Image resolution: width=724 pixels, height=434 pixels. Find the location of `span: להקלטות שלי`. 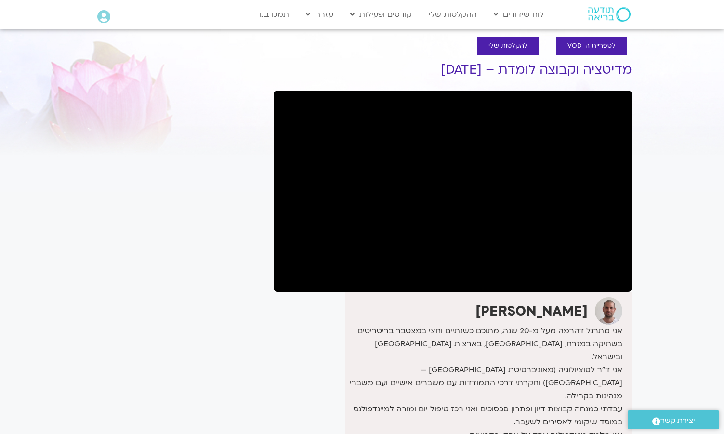

span: להקלטות שלי is located at coordinates (508, 46).